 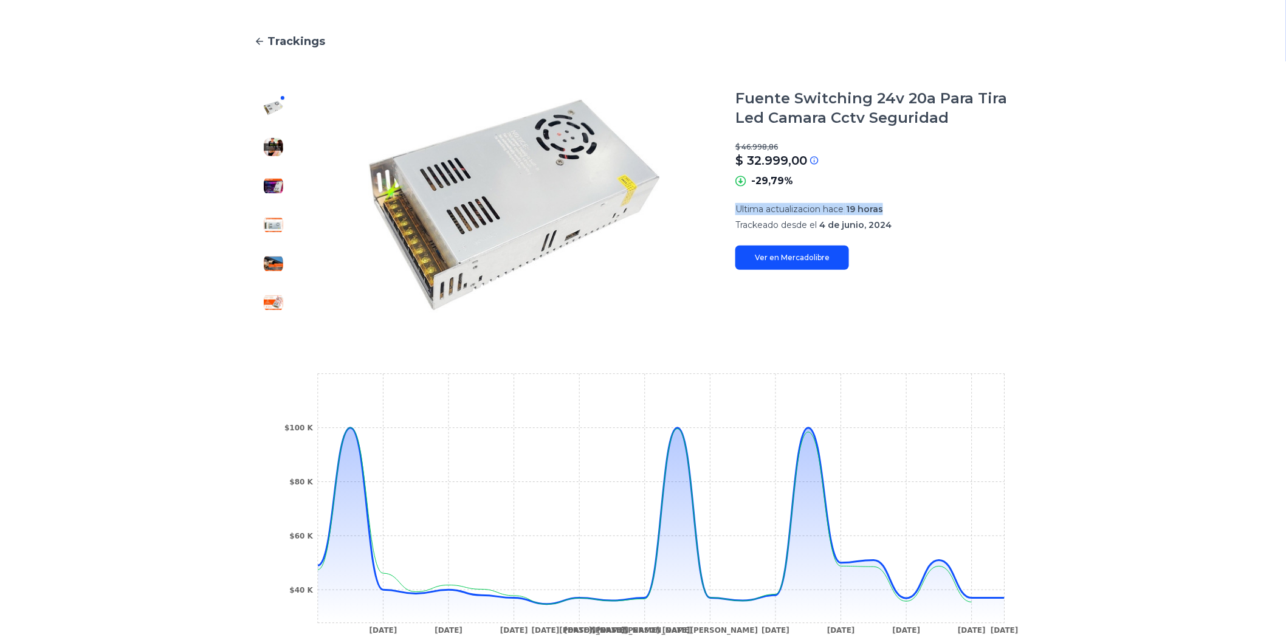 I want to click on span: Ultima actualizacion hace, so click(x=789, y=209).